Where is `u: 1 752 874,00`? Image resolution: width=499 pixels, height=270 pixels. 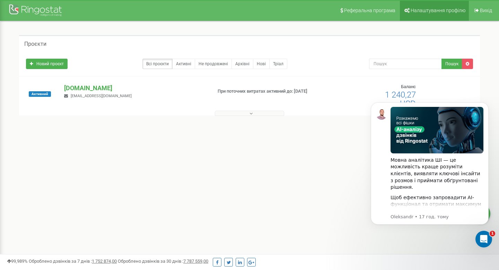
u: 1 752 874,00 is located at coordinates (104, 261).